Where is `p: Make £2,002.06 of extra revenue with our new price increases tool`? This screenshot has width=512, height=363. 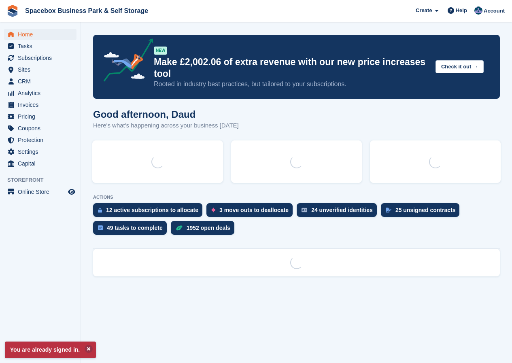
p: Make £2,002.06 of extra revenue with our new price increases tool is located at coordinates (291, 68).